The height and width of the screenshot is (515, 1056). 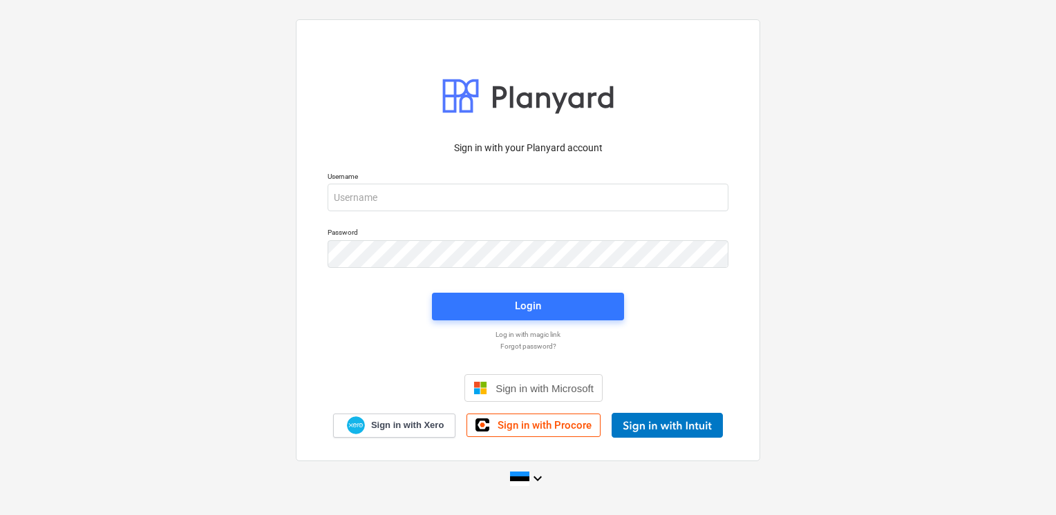 What do you see at coordinates (528, 178) in the screenshot?
I see `p: Username` at bounding box center [528, 178].